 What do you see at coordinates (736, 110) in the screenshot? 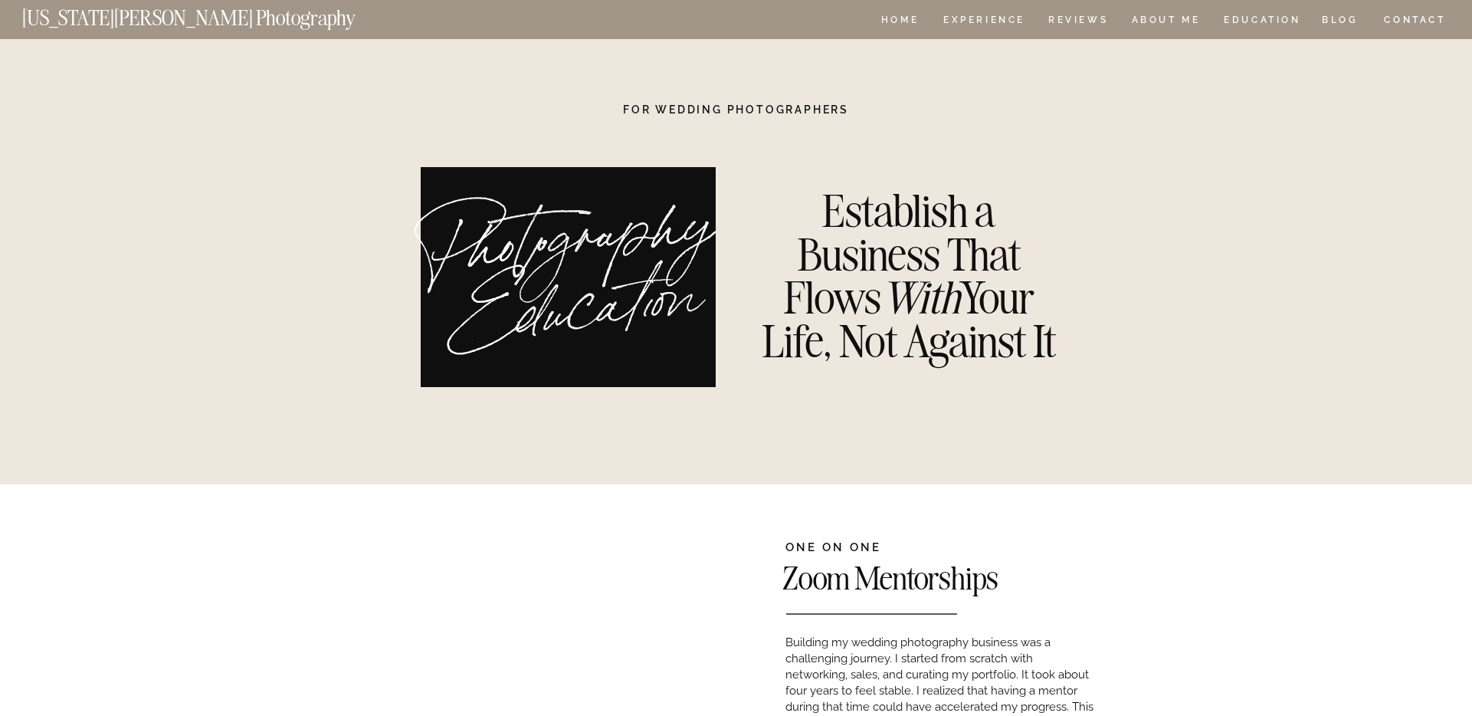
I see `h1: For Wedding Photographers` at bounding box center [736, 110].